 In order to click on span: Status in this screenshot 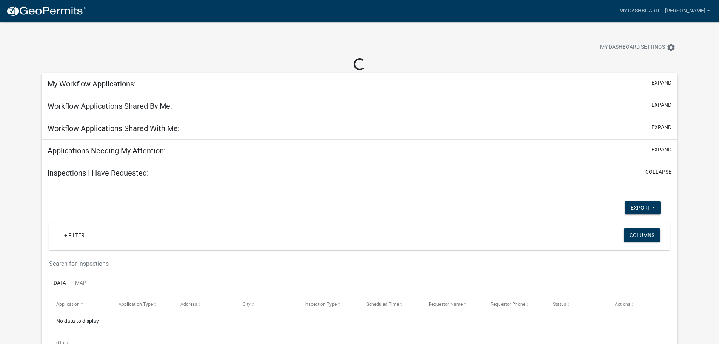, I will do `click(560, 304)`.